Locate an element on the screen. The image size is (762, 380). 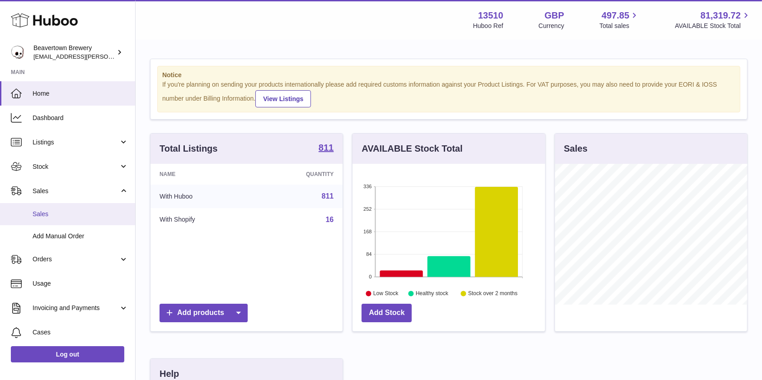
span: Add Manual Order is located at coordinates (80, 236).